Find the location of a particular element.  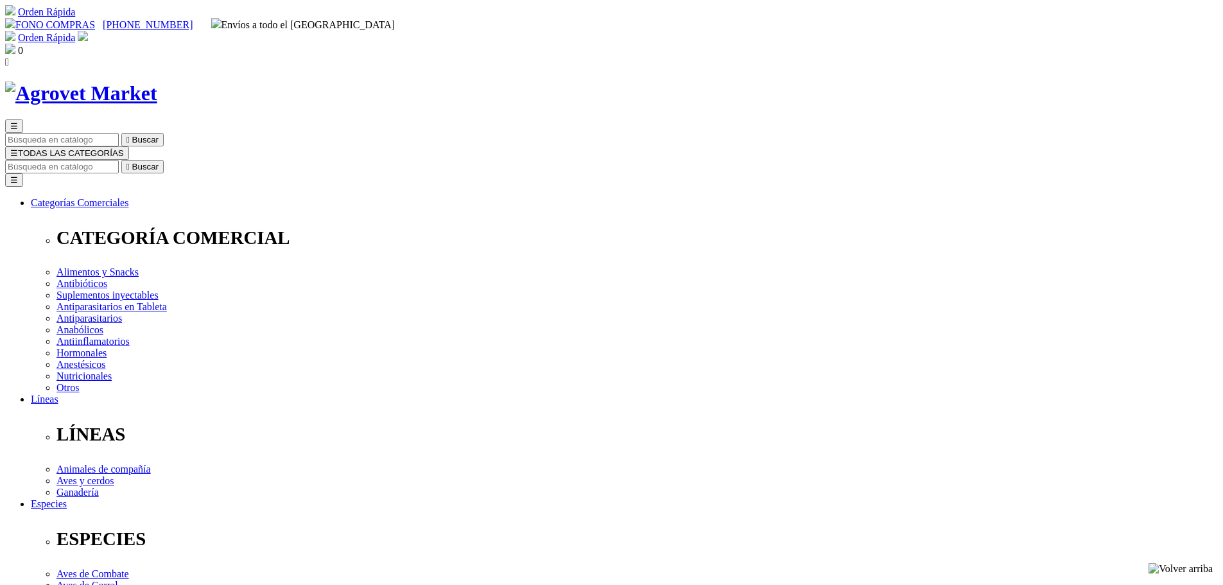

span: Líneas is located at coordinates (44, 399).